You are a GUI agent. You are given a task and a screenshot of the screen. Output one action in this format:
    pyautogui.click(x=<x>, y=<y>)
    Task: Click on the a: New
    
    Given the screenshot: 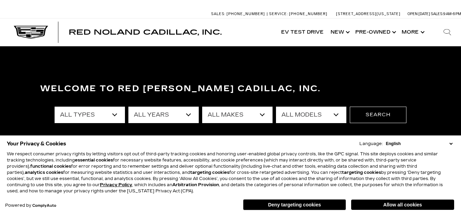 What is the action you would take?
    pyautogui.click(x=339, y=32)
    